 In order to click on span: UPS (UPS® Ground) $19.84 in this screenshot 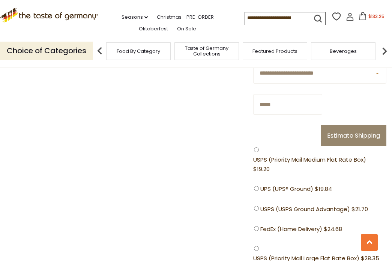, I will do `click(296, 189)`.